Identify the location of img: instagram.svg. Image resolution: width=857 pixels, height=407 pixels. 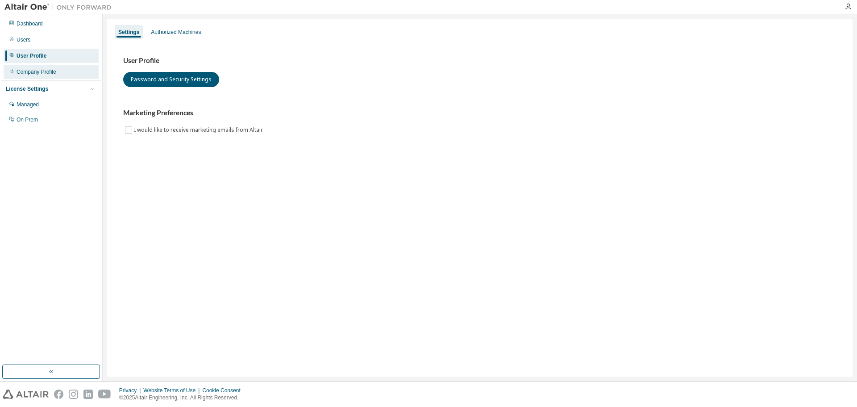
(73, 394).